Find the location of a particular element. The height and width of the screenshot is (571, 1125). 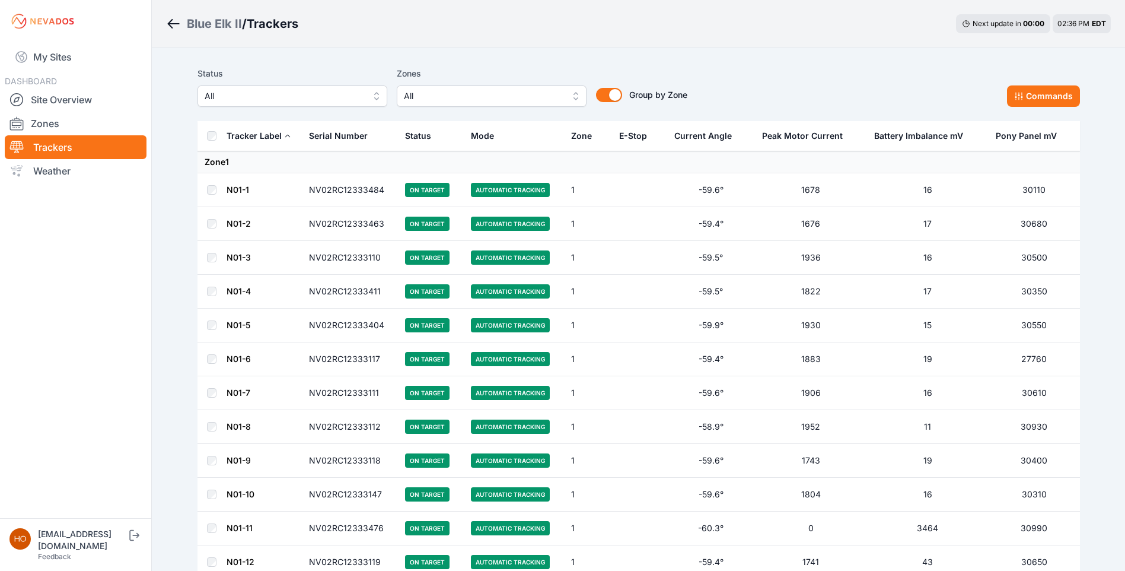

td: 30550 is located at coordinates (1034, 325).